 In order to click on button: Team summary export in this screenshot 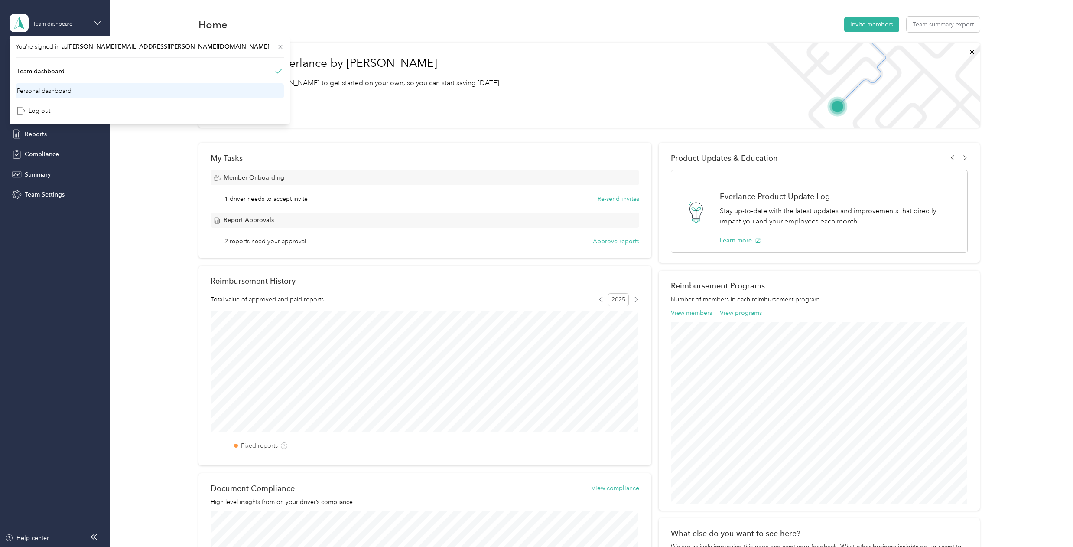, I will do `click(943, 24)`.